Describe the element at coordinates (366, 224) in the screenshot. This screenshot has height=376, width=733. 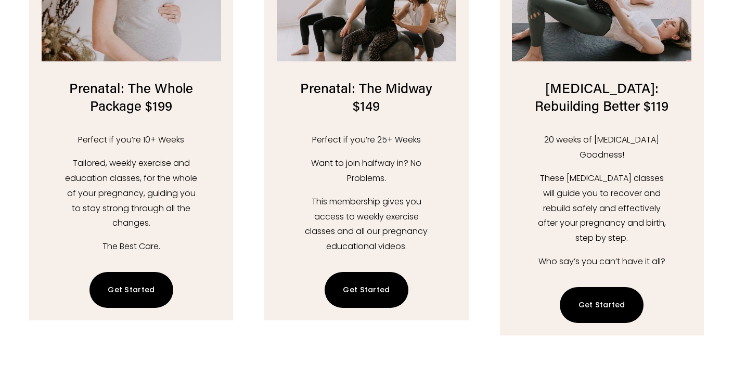
I see `p: This membership gives you access to weekly exercise classes and all our pregnancy educational vid...` at that location.